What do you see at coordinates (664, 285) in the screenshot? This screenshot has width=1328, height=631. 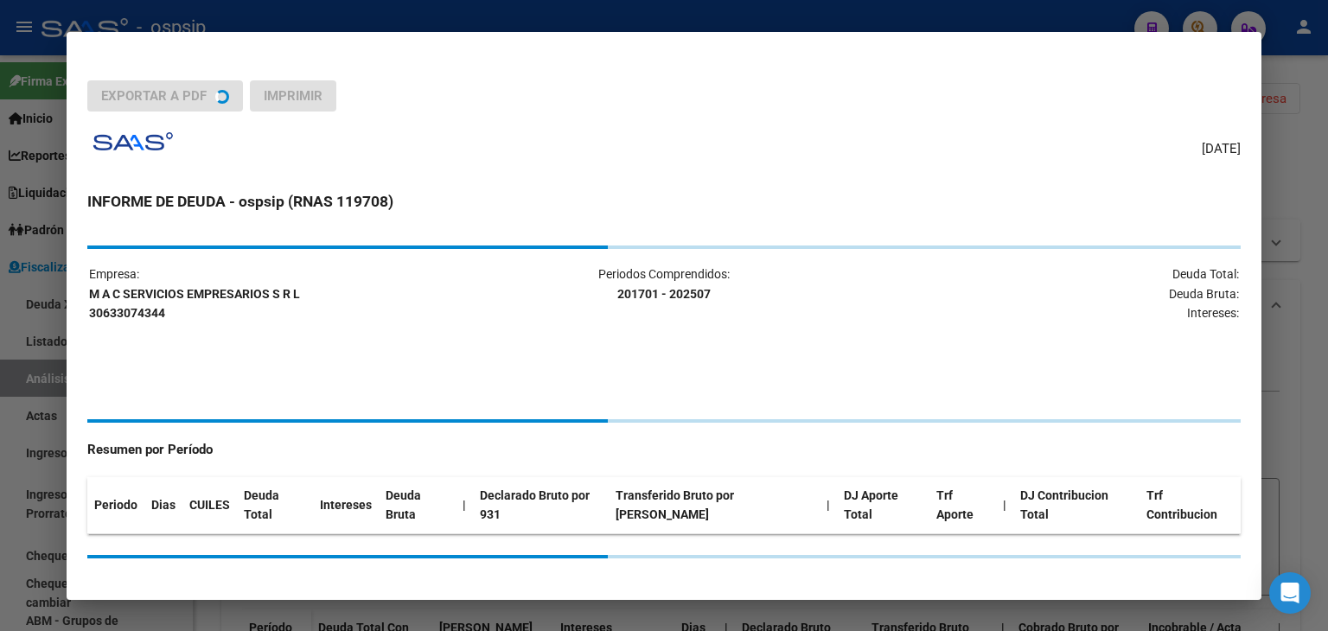 I see `p: Periodos Comprendidos:` at bounding box center [664, 285].